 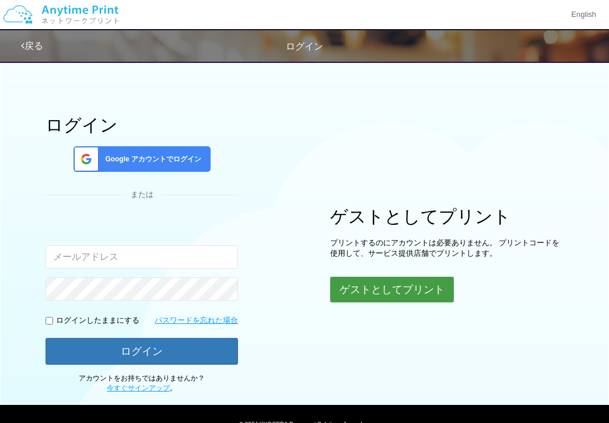 What do you see at coordinates (138, 388) in the screenshot?
I see `a: 今すぐサインアップ` at bounding box center [138, 388].